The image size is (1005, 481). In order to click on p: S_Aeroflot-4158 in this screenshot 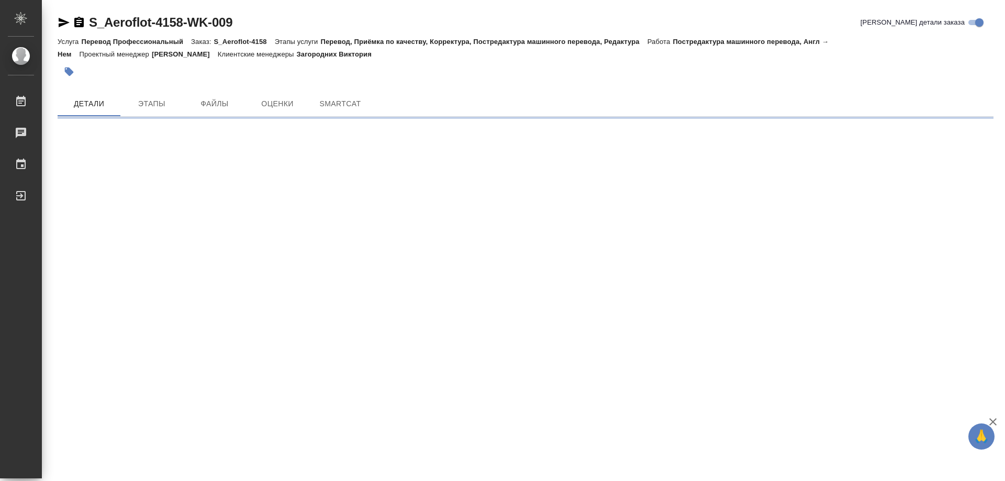, I will do `click(245, 41)`.